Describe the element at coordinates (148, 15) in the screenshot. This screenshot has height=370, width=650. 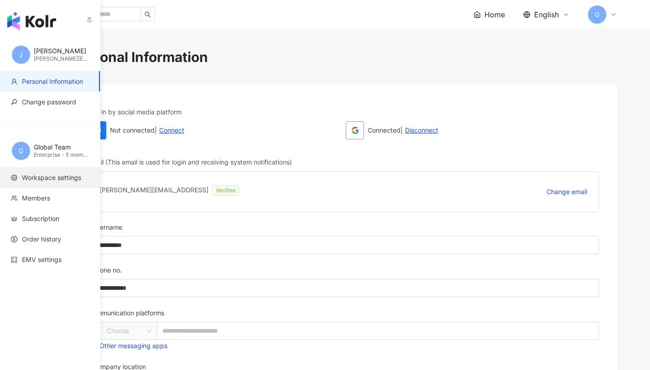
I see `span: search` at that location.